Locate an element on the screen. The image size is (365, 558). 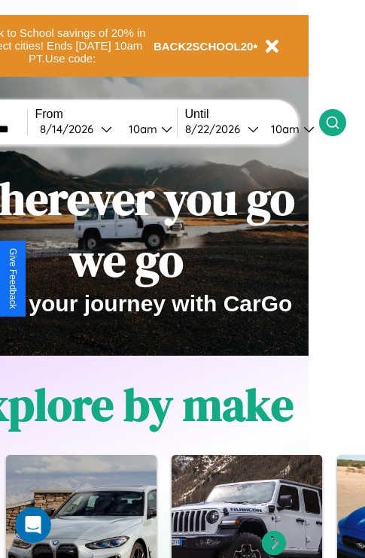
div: 8 / 22 / 2026 is located at coordinates (216, 129).